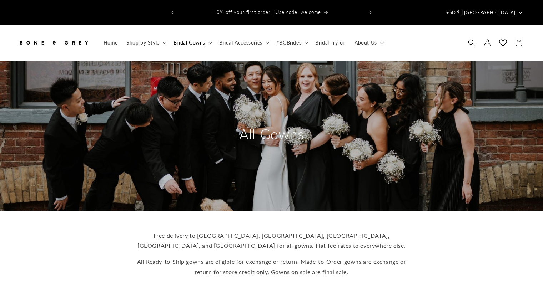 This screenshot has width=543, height=282. I want to click on summary: Search, so click(471, 43).